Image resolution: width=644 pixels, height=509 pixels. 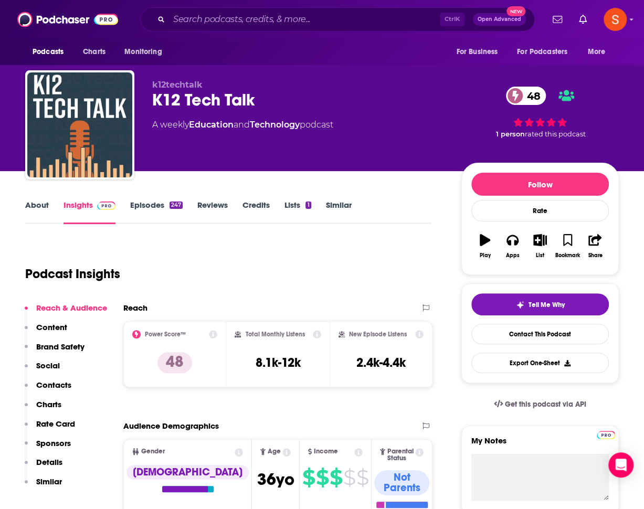 I want to click on span: Income, so click(x=326, y=451).